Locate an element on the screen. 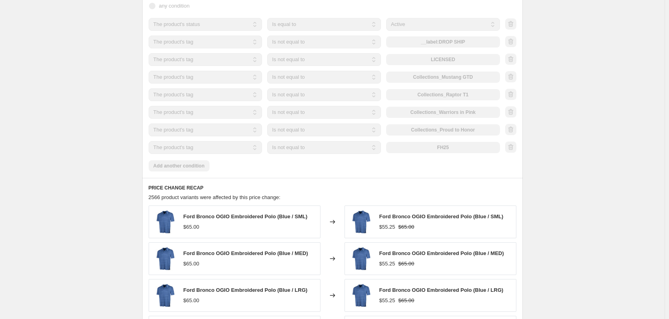 Image resolution: width=669 pixels, height=319 pixels. span: 2566 product variants were affected by this price change: is located at coordinates (214, 197).